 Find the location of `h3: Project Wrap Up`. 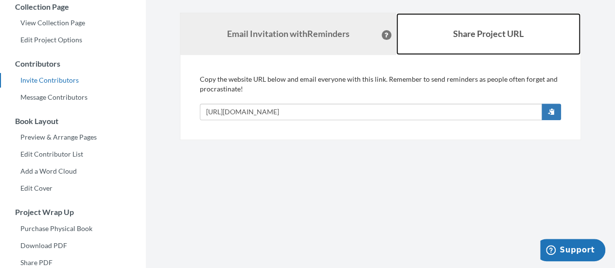

h3: Project Wrap Up is located at coordinates (73, 212).